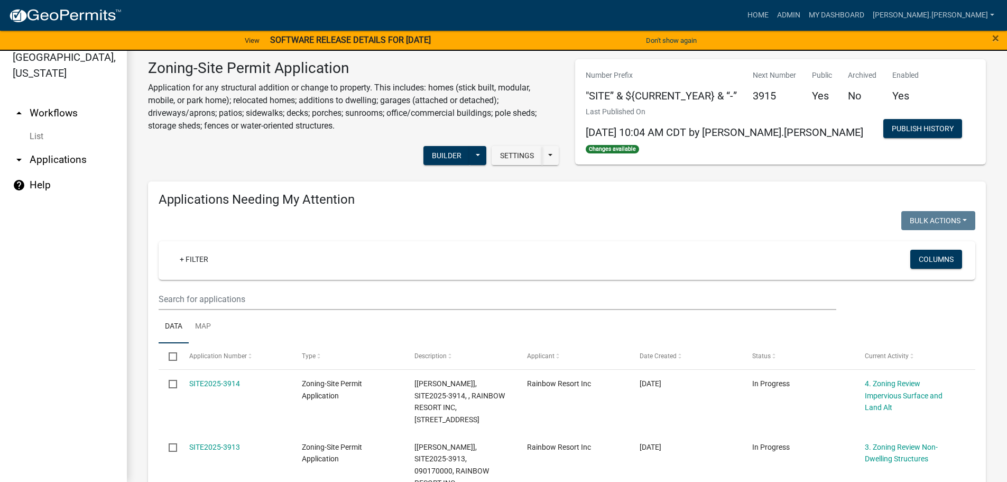  I want to click on datatable-header-cell: Applicant, so click(573, 356).